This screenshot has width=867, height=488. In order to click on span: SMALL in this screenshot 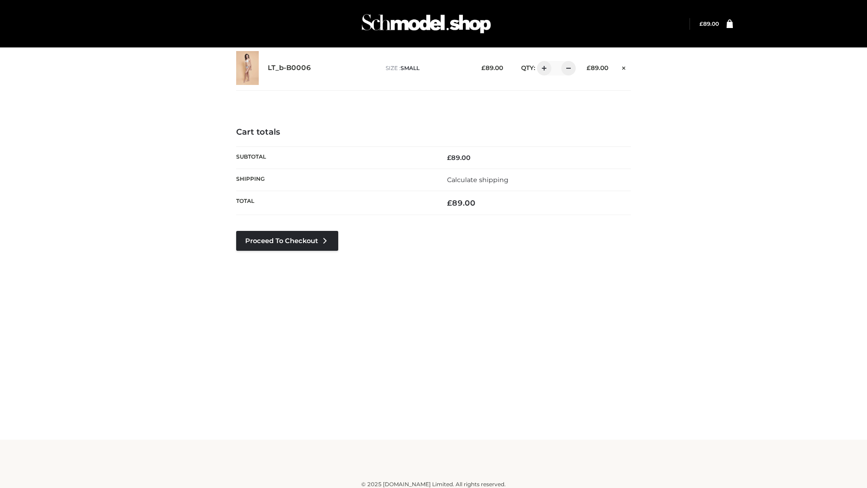, I will do `click(410, 68)`.